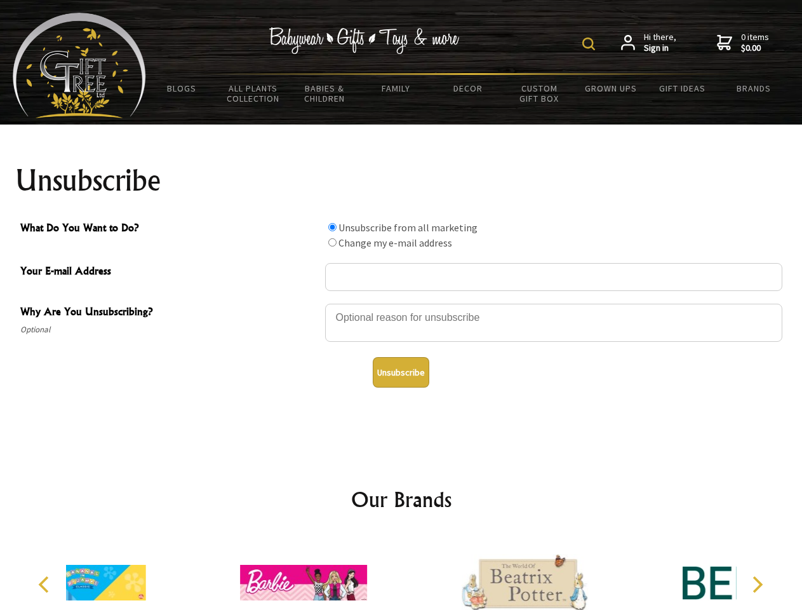  Describe the element at coordinates (170, 229) in the screenshot. I see `span: What Do You Want to Do?` at that location.